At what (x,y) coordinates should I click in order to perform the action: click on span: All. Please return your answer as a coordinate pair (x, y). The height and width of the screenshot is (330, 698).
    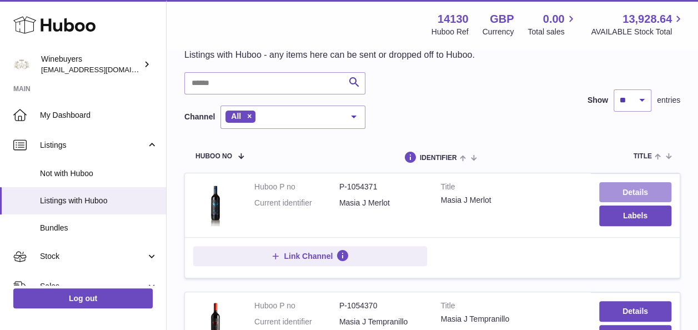
    Looking at the image, I should click on (236, 116).